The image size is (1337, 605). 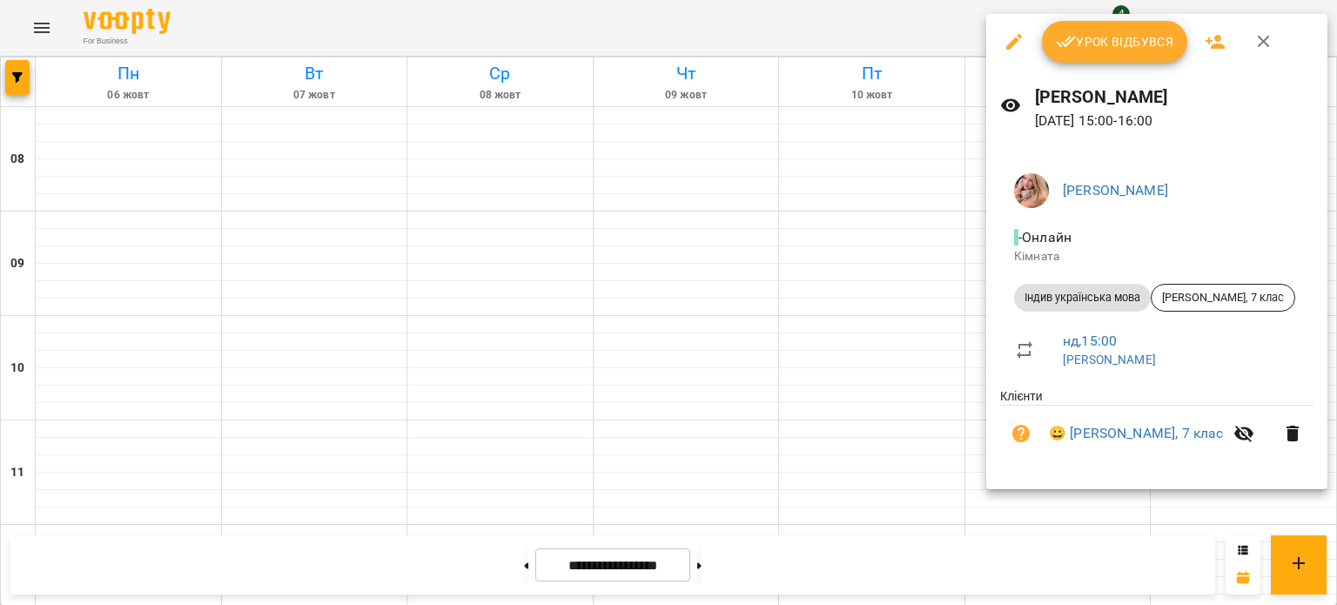 I want to click on span: Урок відбувся, so click(x=1115, y=42).